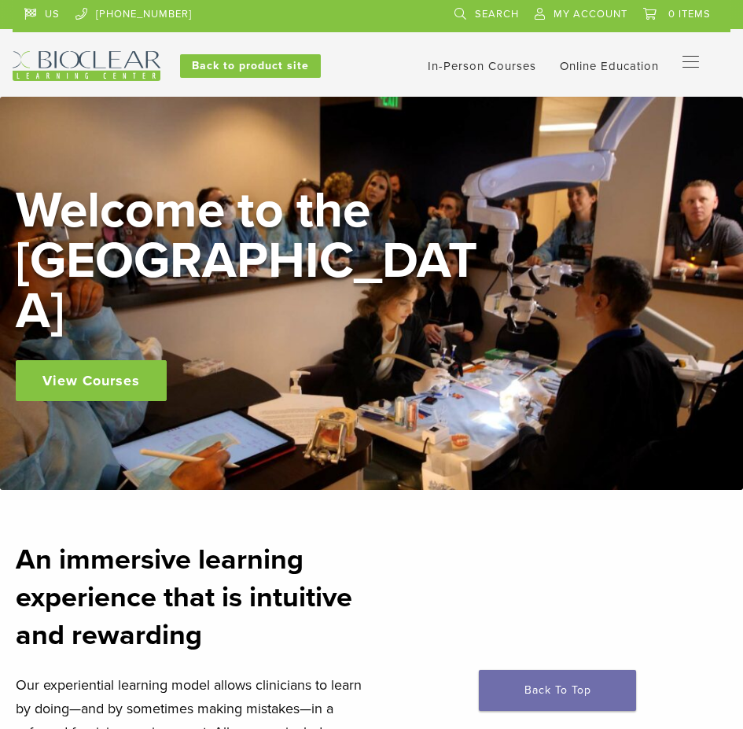 The image size is (743, 729). What do you see at coordinates (700, 63) in the screenshot?
I see `nav: Primary Navigation` at bounding box center [700, 63].